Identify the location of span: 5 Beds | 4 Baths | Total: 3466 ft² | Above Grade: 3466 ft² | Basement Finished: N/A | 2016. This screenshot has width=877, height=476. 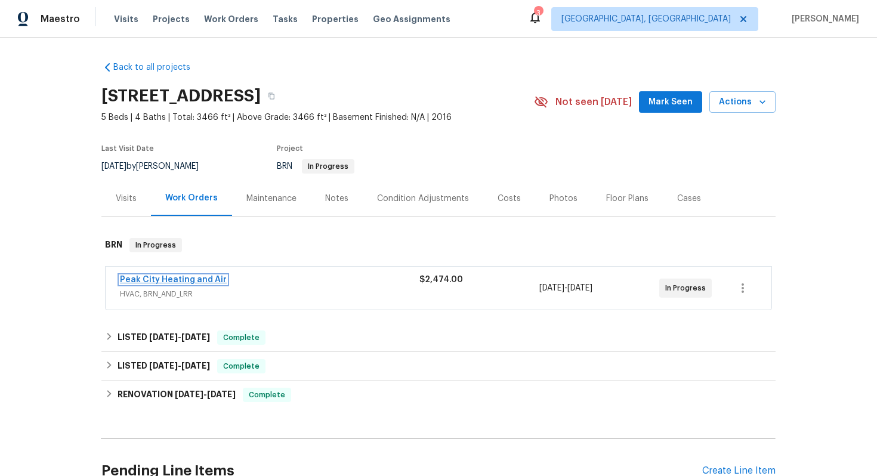
(317, 117).